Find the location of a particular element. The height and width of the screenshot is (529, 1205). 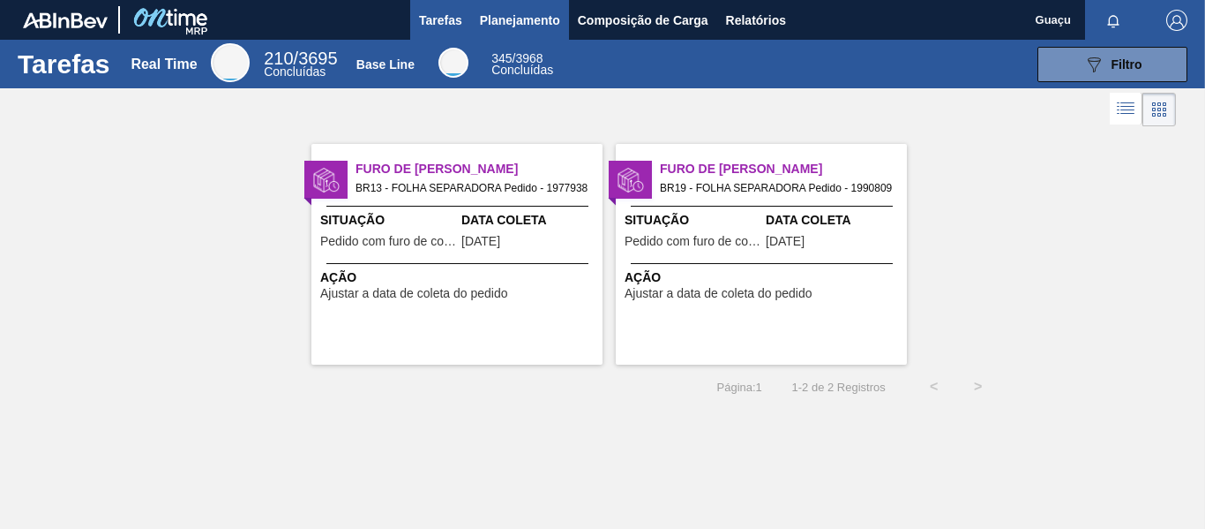

span: Composição de Carga is located at coordinates (643, 20).